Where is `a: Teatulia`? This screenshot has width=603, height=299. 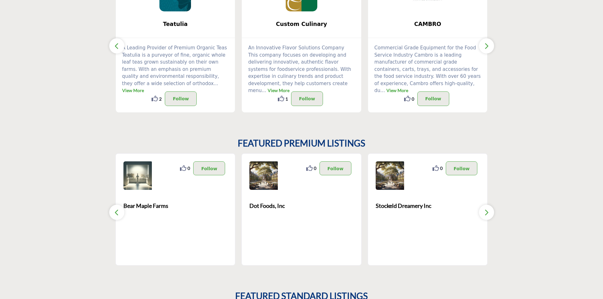 a: Teatulia is located at coordinates (176, 24).